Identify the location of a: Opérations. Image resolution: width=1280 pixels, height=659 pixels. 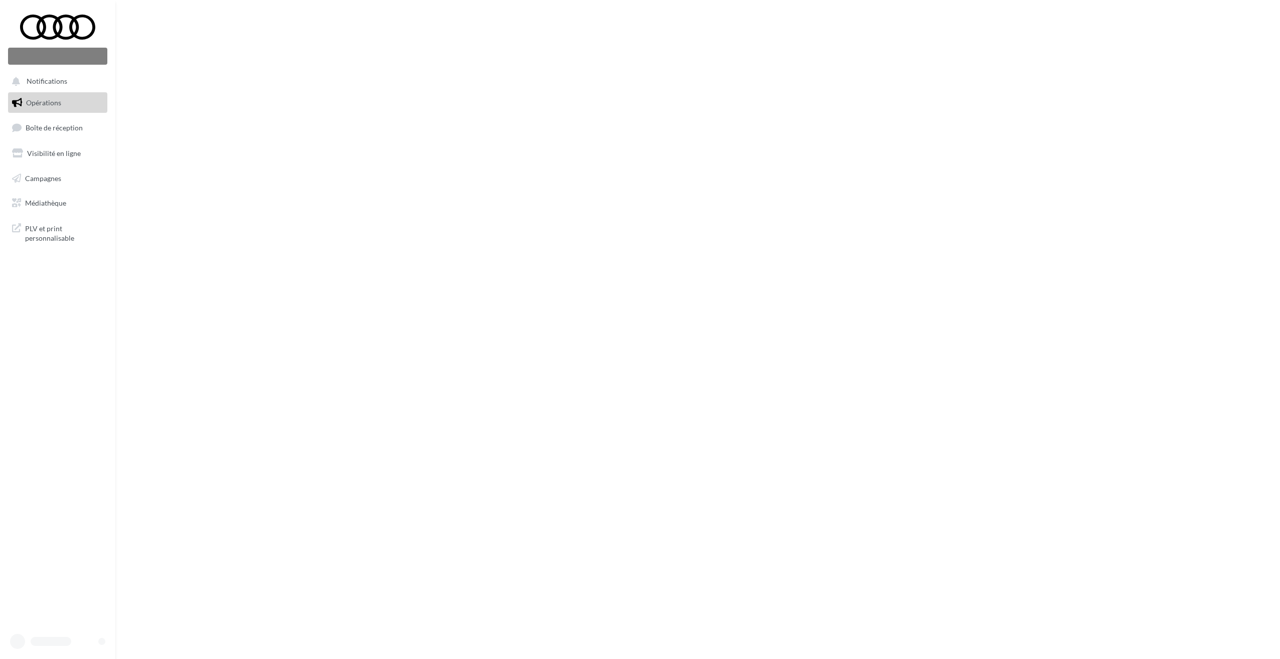
(58, 103).